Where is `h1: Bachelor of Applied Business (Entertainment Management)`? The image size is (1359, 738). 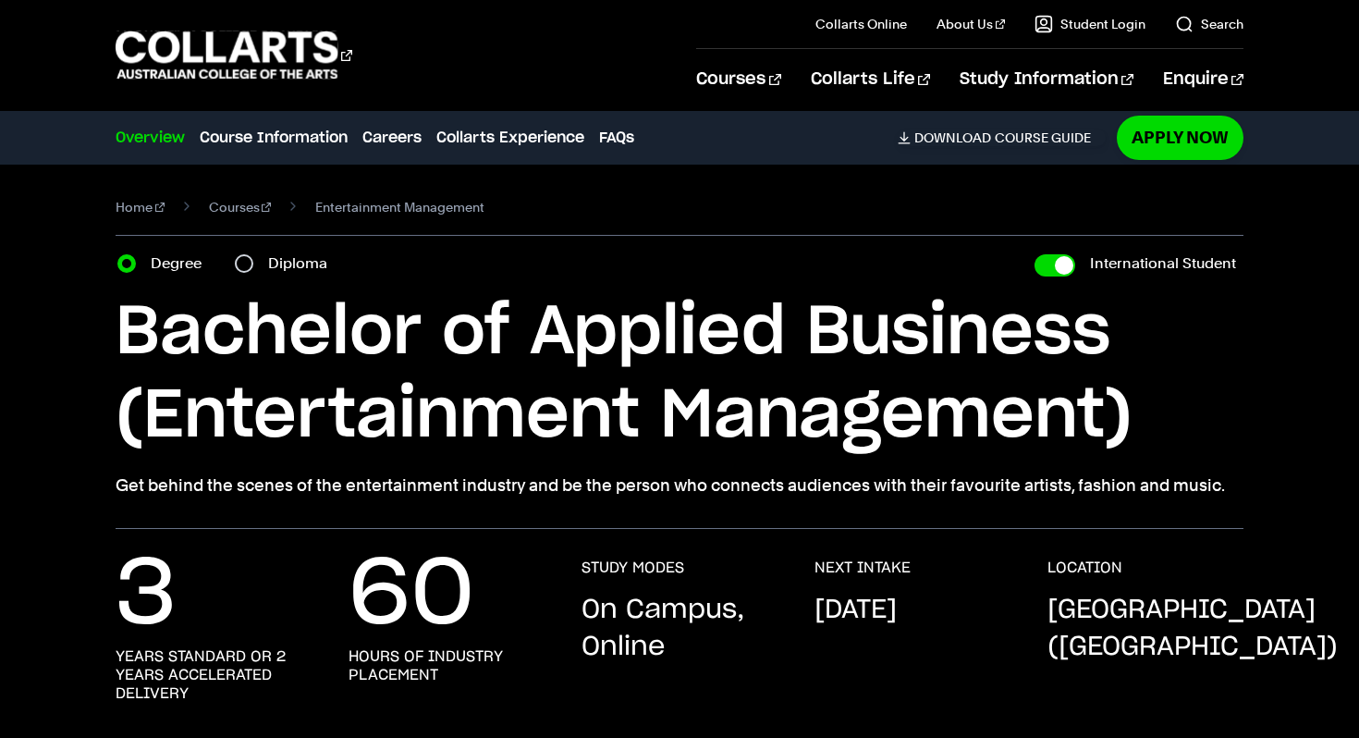 h1: Bachelor of Applied Business (Entertainment Management) is located at coordinates (679, 374).